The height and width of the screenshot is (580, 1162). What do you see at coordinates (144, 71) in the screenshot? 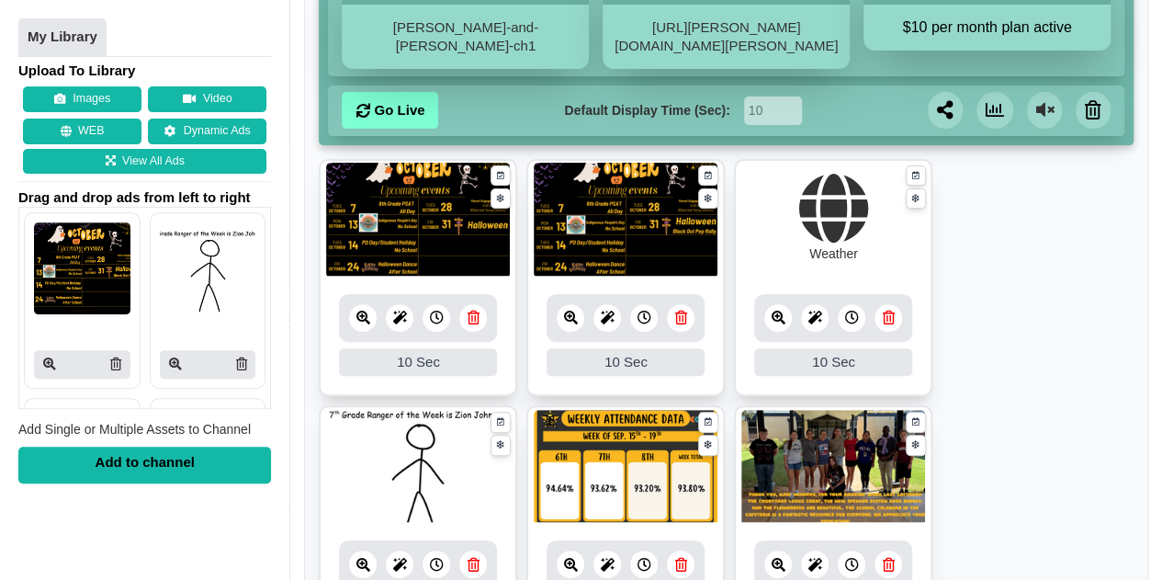
I see `h4: Upload To Library` at bounding box center [144, 71].